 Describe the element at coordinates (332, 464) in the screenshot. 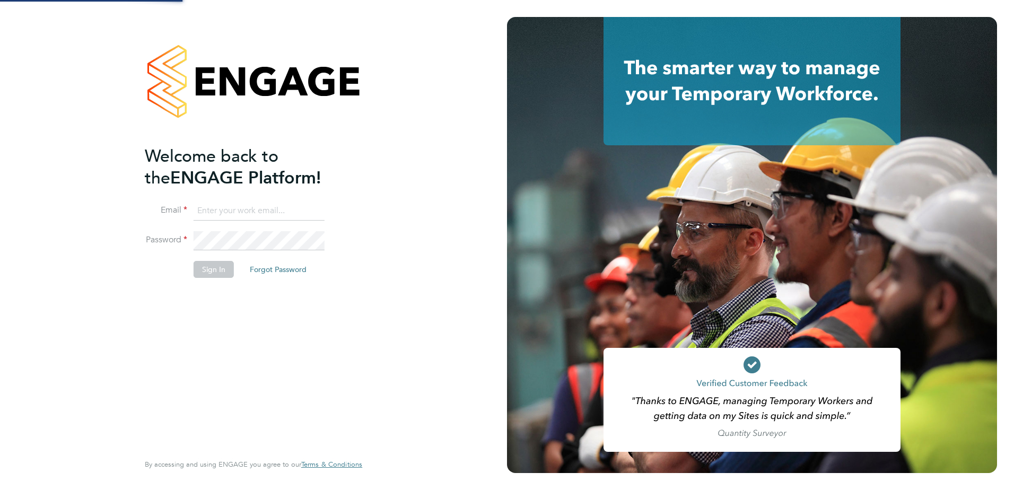

I see `span: Terms & Conditions` at that location.